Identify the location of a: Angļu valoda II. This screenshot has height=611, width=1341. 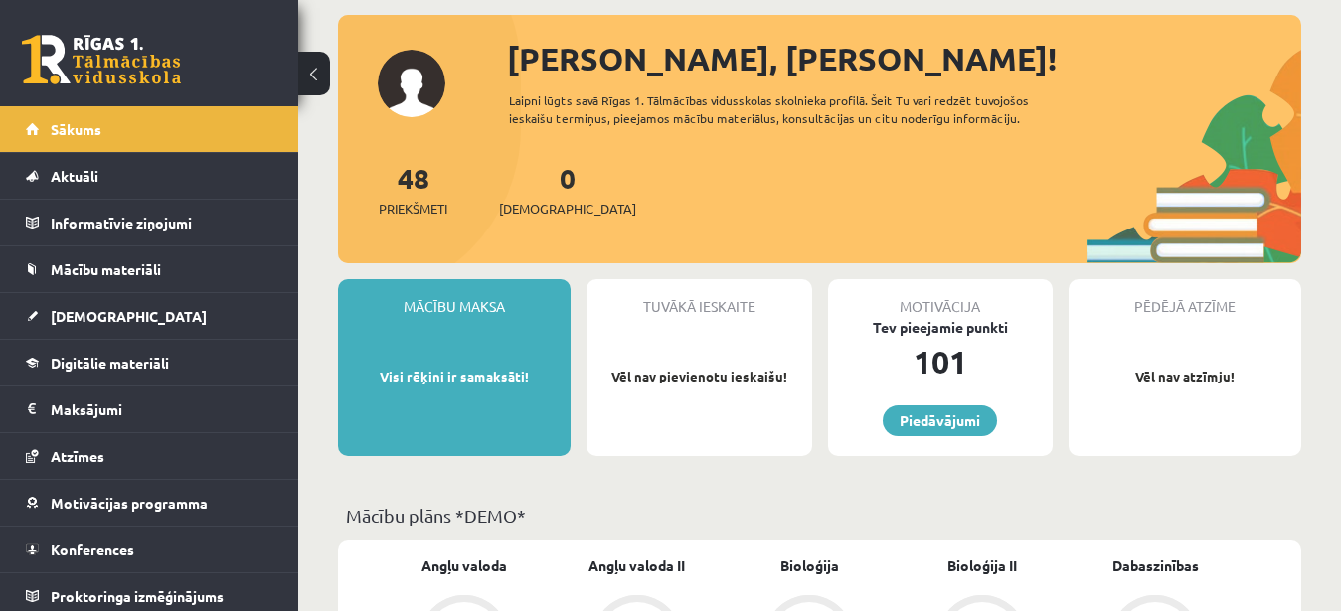
(636, 566).